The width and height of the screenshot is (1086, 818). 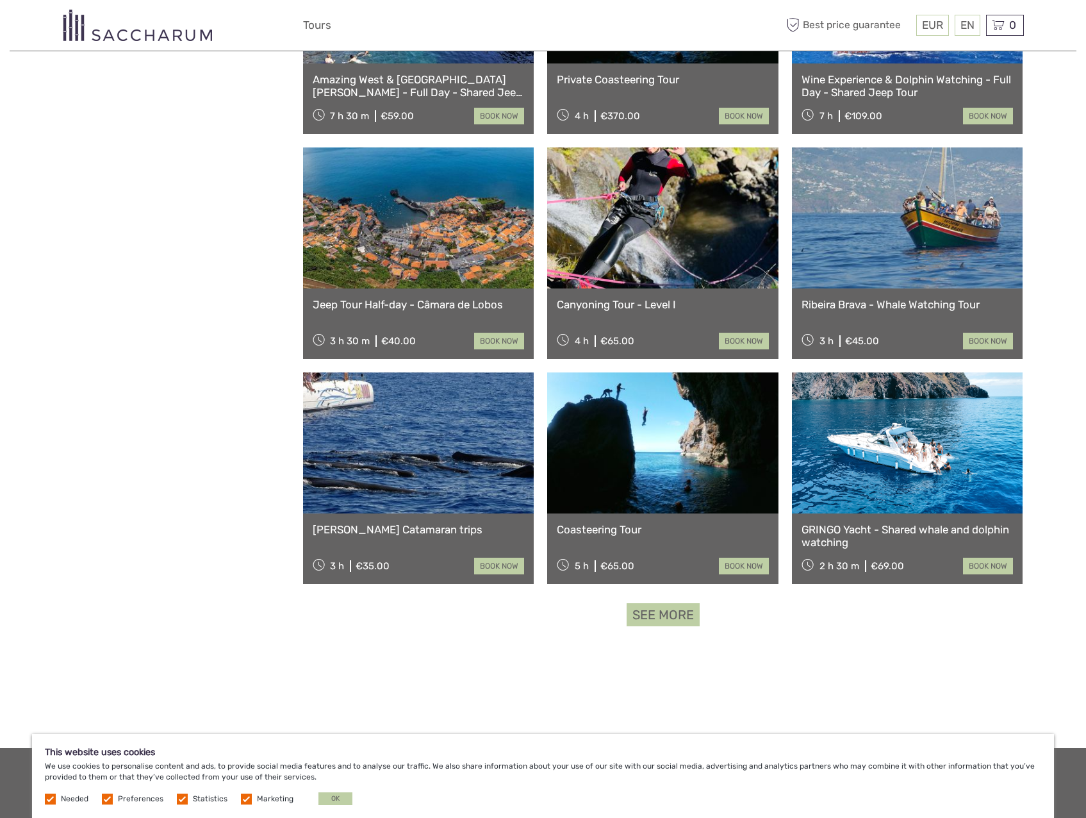 What do you see at coordinates (620, 116) in the screenshot?
I see `div: €370.00` at bounding box center [620, 116].